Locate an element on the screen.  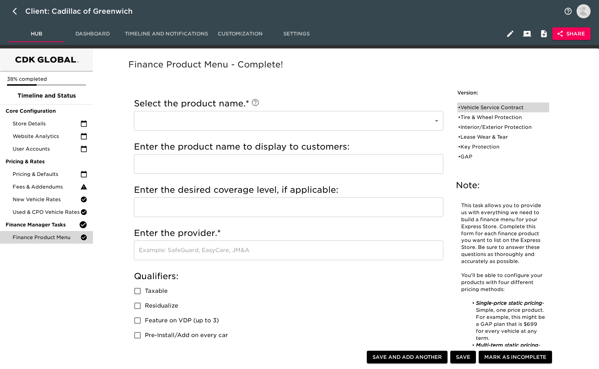
h5: Select the product name. is located at coordinates (289, 104).